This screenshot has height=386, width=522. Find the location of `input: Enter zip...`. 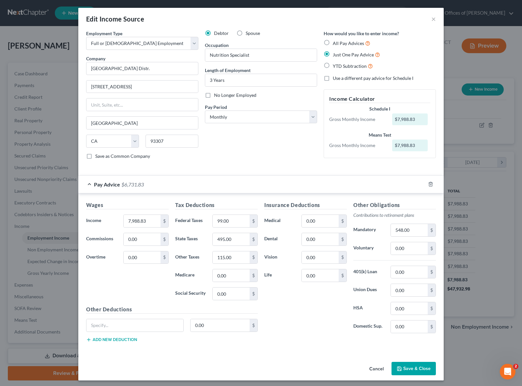

input: Enter zip... is located at coordinates (172, 141).